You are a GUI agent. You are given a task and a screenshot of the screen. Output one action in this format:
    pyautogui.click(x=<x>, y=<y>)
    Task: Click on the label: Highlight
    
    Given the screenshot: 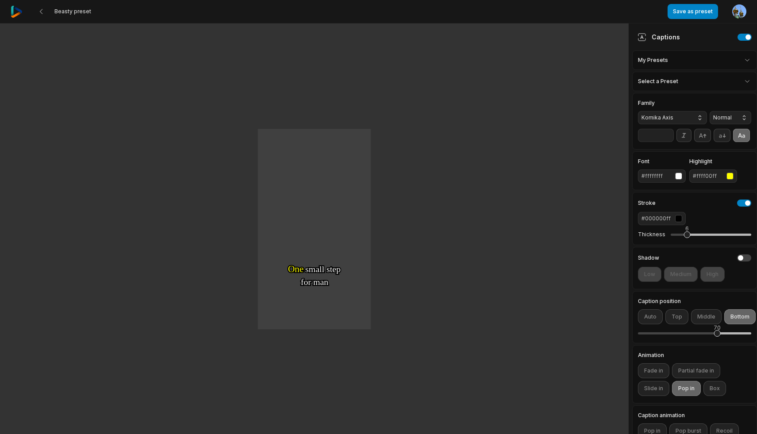 What is the action you would take?
    pyautogui.click(x=713, y=161)
    